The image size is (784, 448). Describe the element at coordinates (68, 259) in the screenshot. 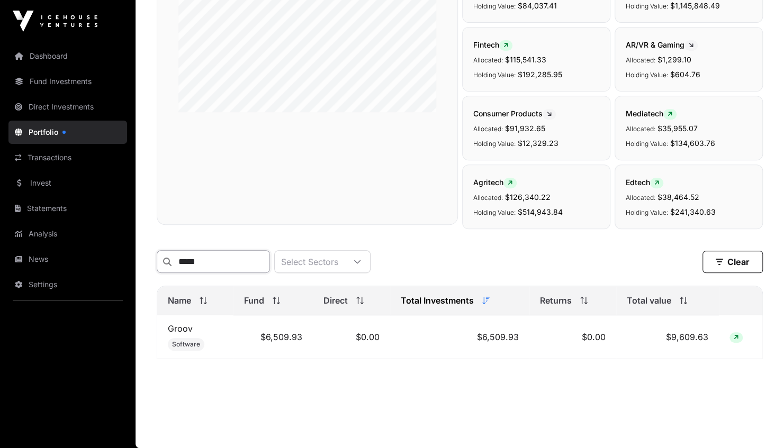

I see `a: News` at that location.